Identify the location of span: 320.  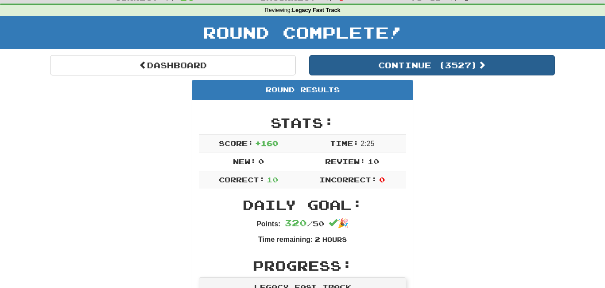
(296, 222).